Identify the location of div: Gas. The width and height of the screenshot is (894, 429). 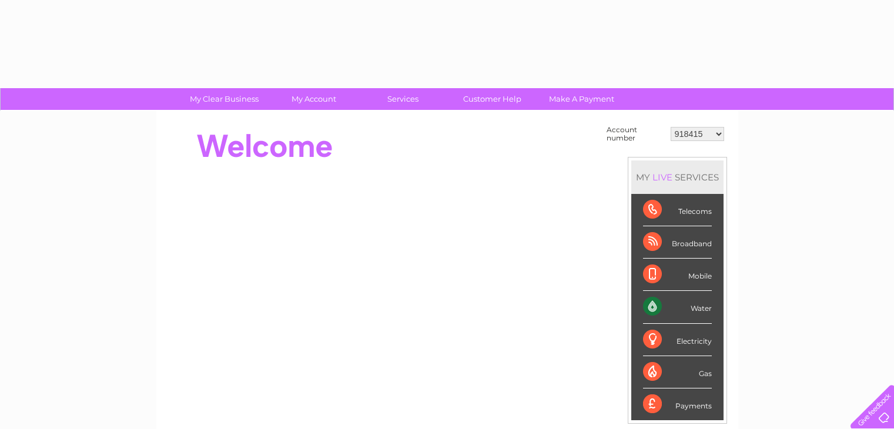
(677, 372).